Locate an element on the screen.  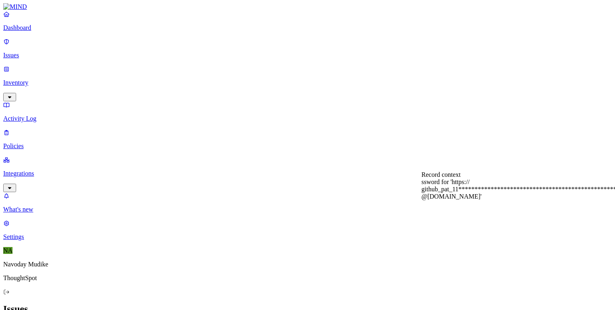
p: Issues is located at coordinates (307, 55).